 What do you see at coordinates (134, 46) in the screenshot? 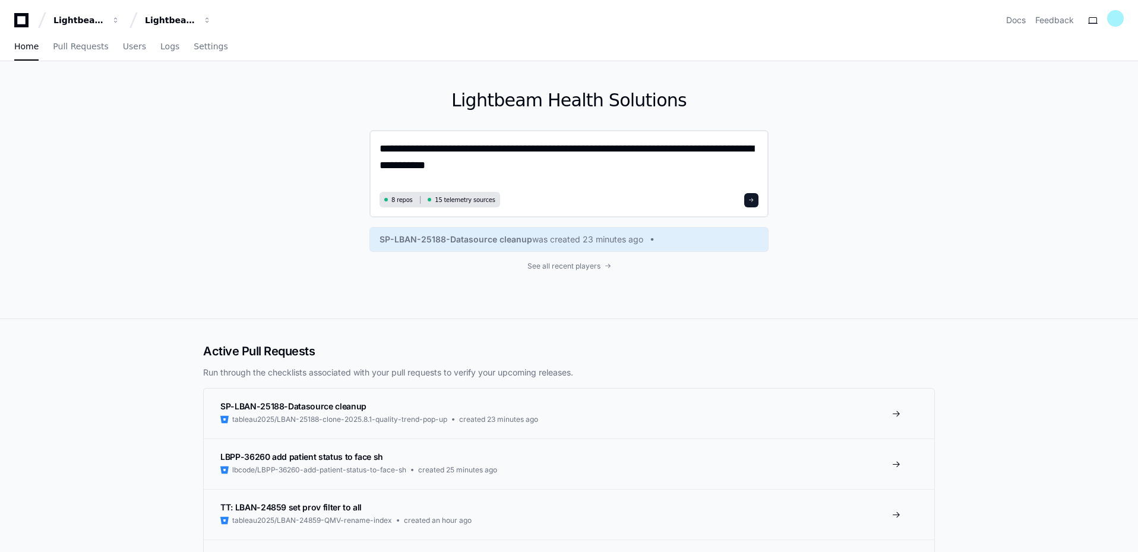
I see `span: Users` at bounding box center [134, 46].